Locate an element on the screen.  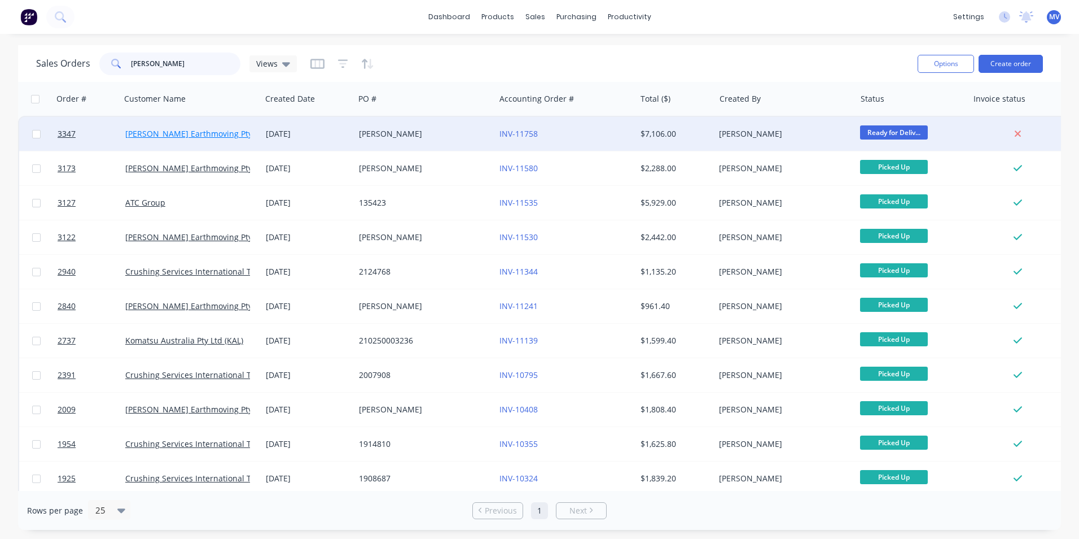
div: $1,135.20 is located at coordinates (673, 272).